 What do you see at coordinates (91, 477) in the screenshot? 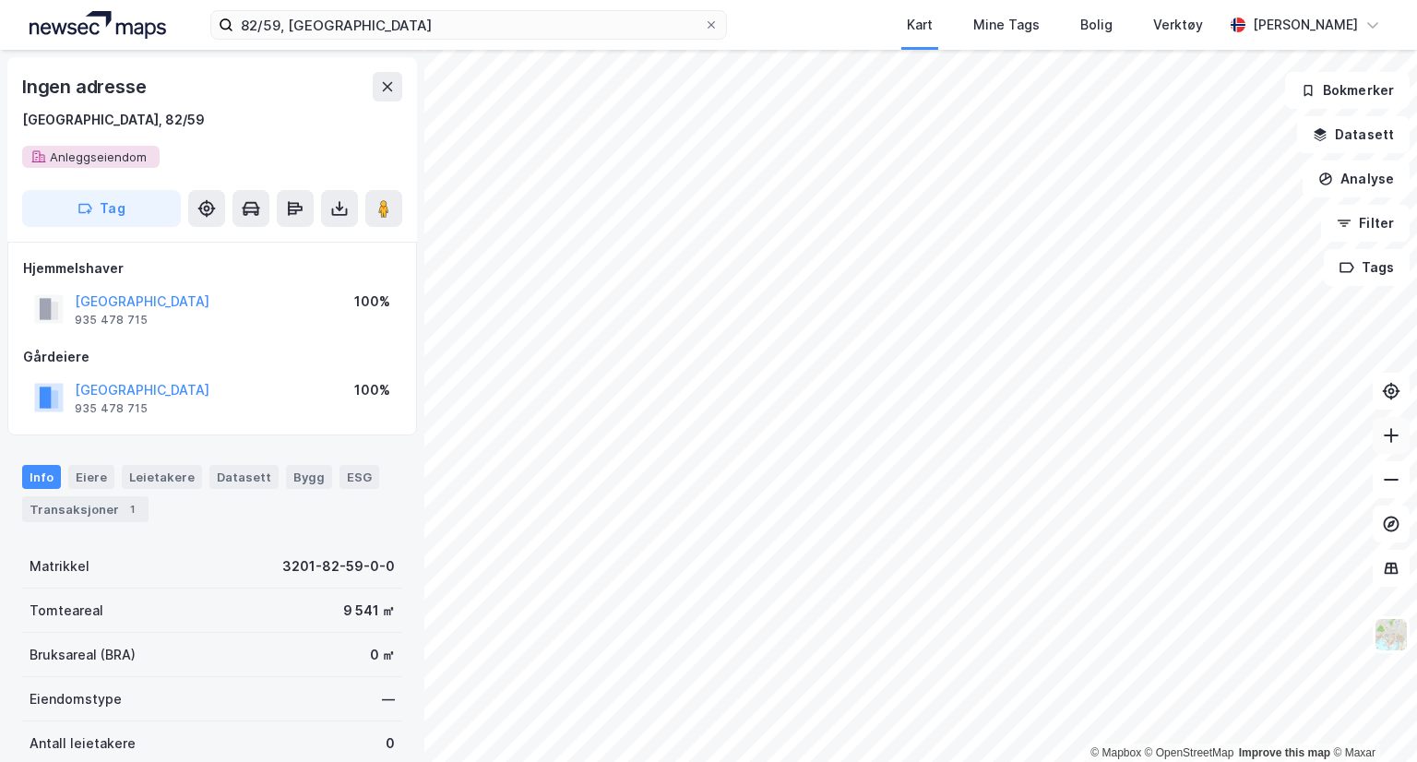
I see `div: Eiere` at bounding box center [91, 477].